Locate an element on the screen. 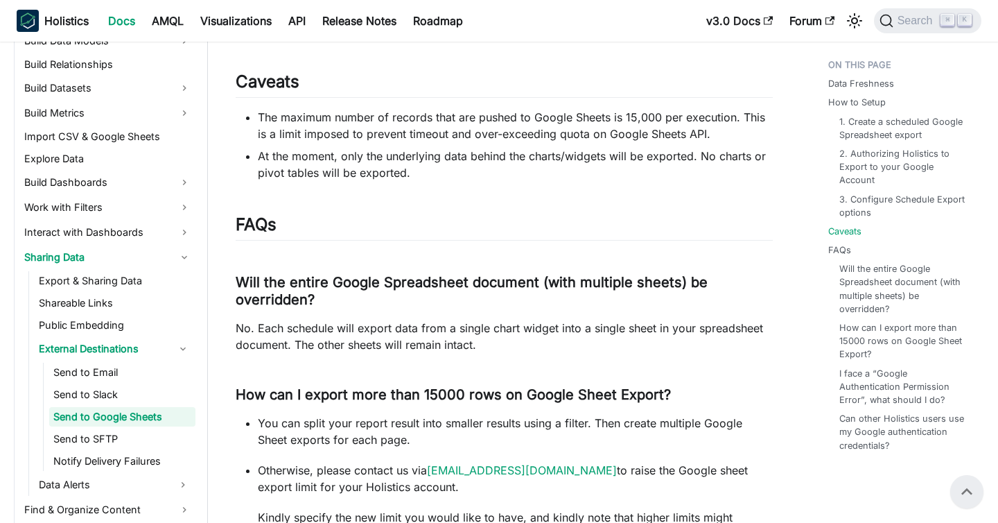 The image size is (998, 523). a: API is located at coordinates (297, 21).